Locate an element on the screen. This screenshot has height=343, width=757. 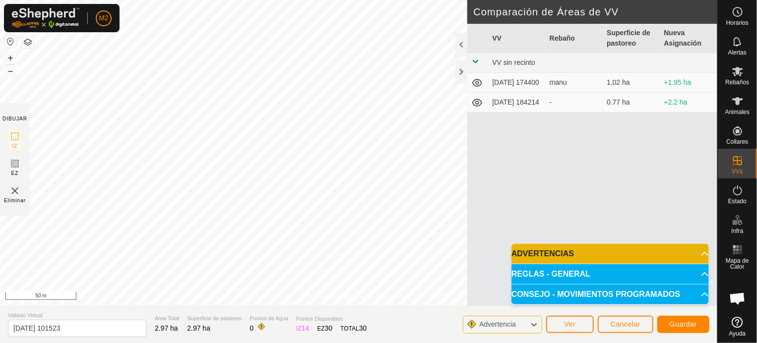
span: Cancelar is located at coordinates (626, 324).